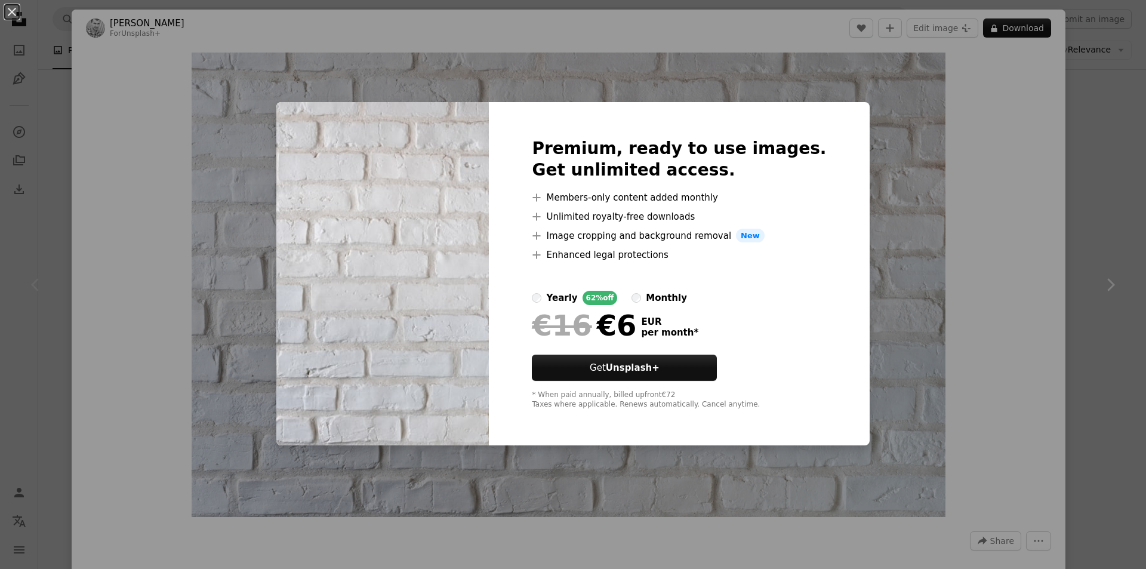 This screenshot has width=1146, height=569. I want to click on input: monthly, so click(636, 298).